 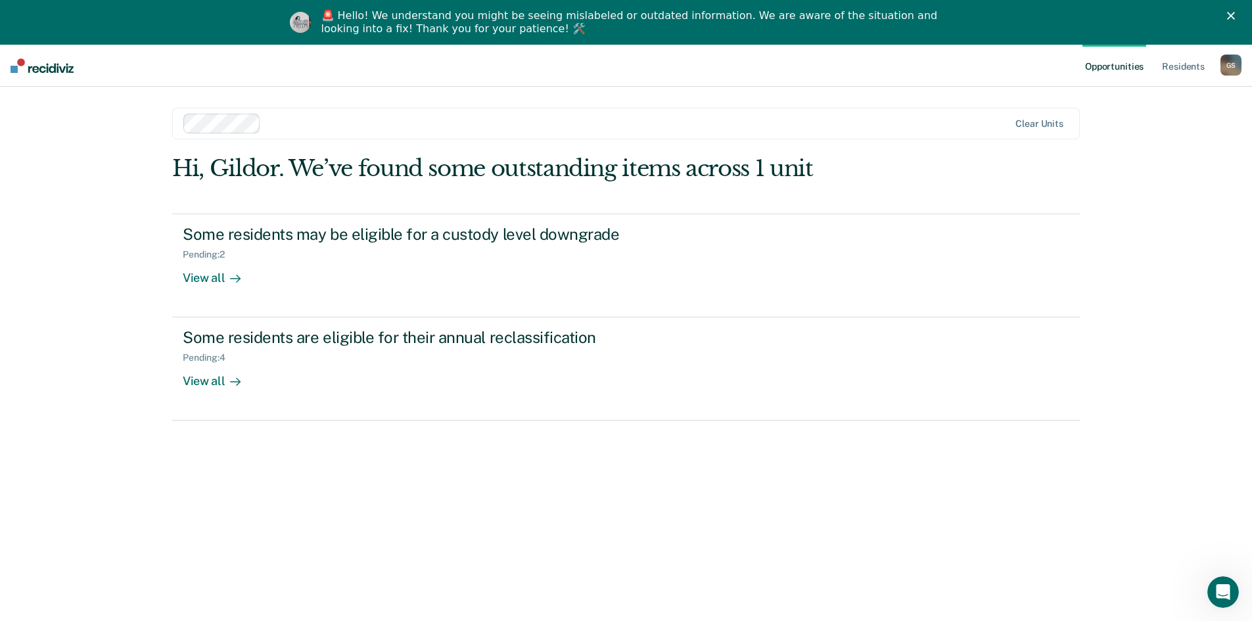 What do you see at coordinates (626, 266) in the screenshot?
I see `a: Some residents may be eligible for a custody level downgradePending:2View all` at bounding box center [626, 266].